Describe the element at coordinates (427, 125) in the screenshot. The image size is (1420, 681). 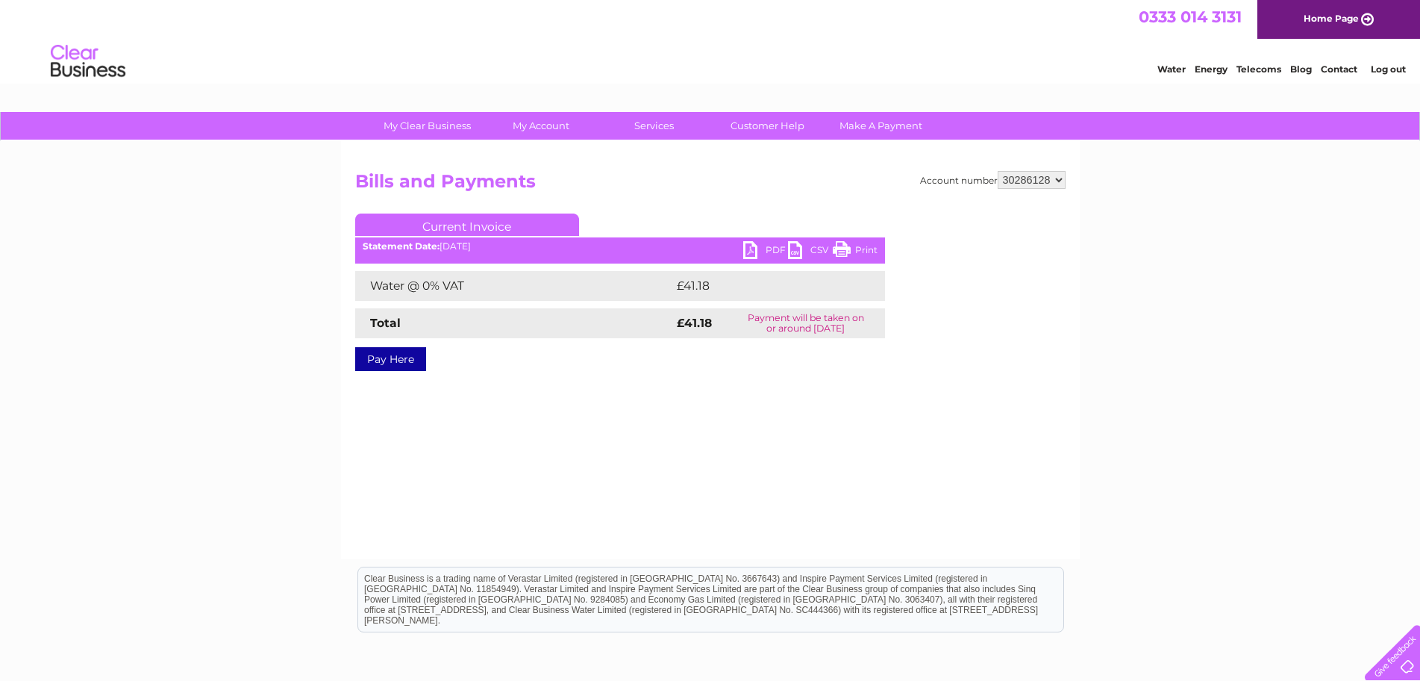
I see `a: My Clear Business` at that location.